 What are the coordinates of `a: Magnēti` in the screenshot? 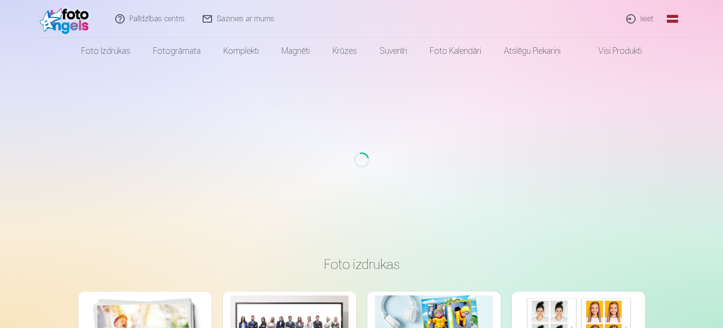 It's located at (296, 51).